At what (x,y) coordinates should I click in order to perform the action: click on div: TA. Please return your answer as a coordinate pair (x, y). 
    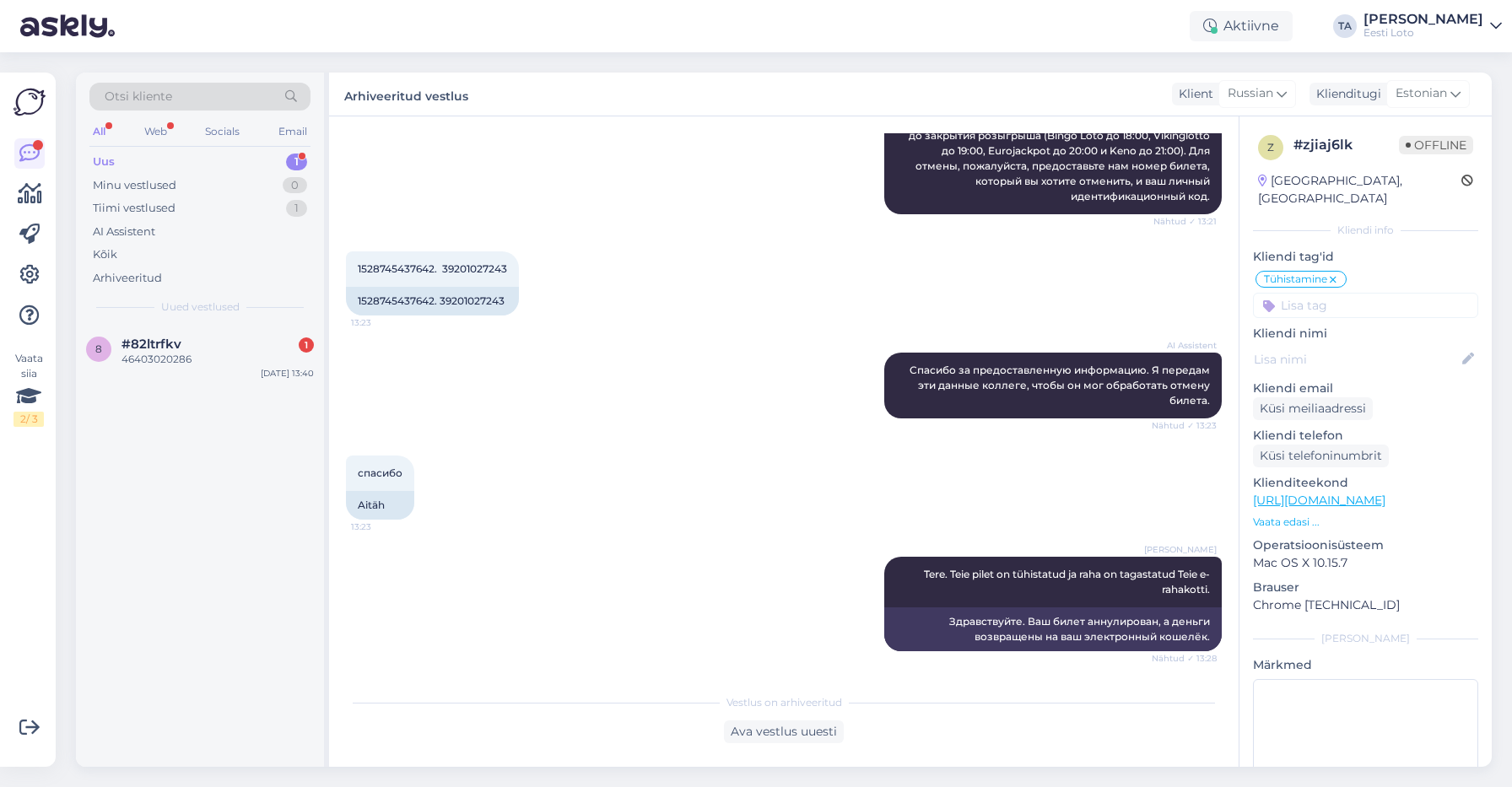
    Looking at the image, I should click on (1346, 26).